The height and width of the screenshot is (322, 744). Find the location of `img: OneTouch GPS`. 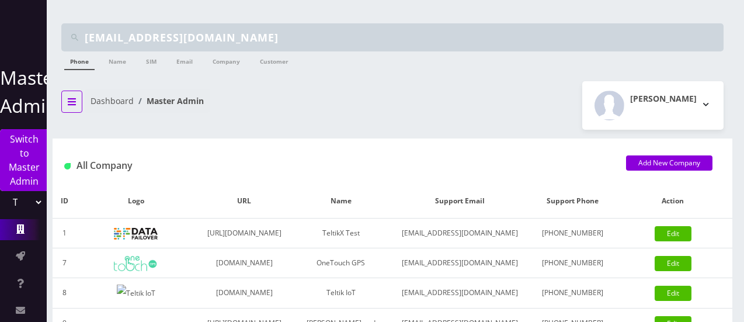

img: OneTouch GPS is located at coordinates (136, 263).